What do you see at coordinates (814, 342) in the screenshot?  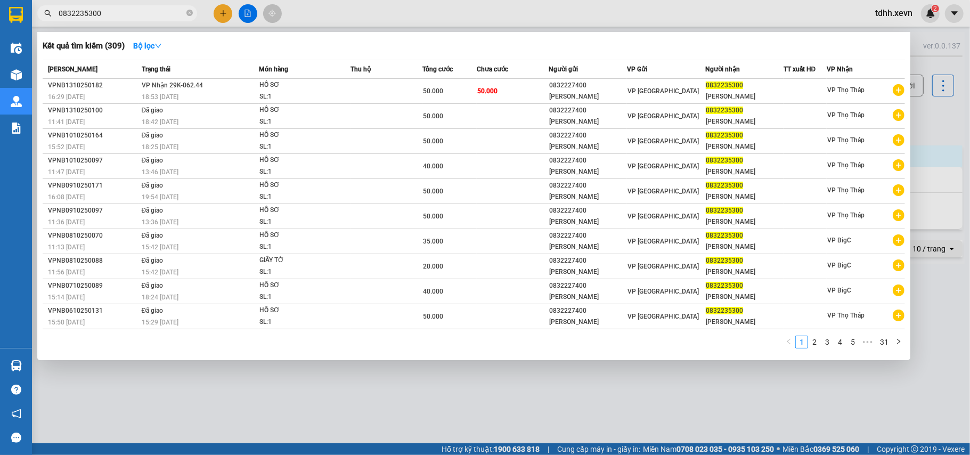 I see `a: 2` at bounding box center [814, 342].